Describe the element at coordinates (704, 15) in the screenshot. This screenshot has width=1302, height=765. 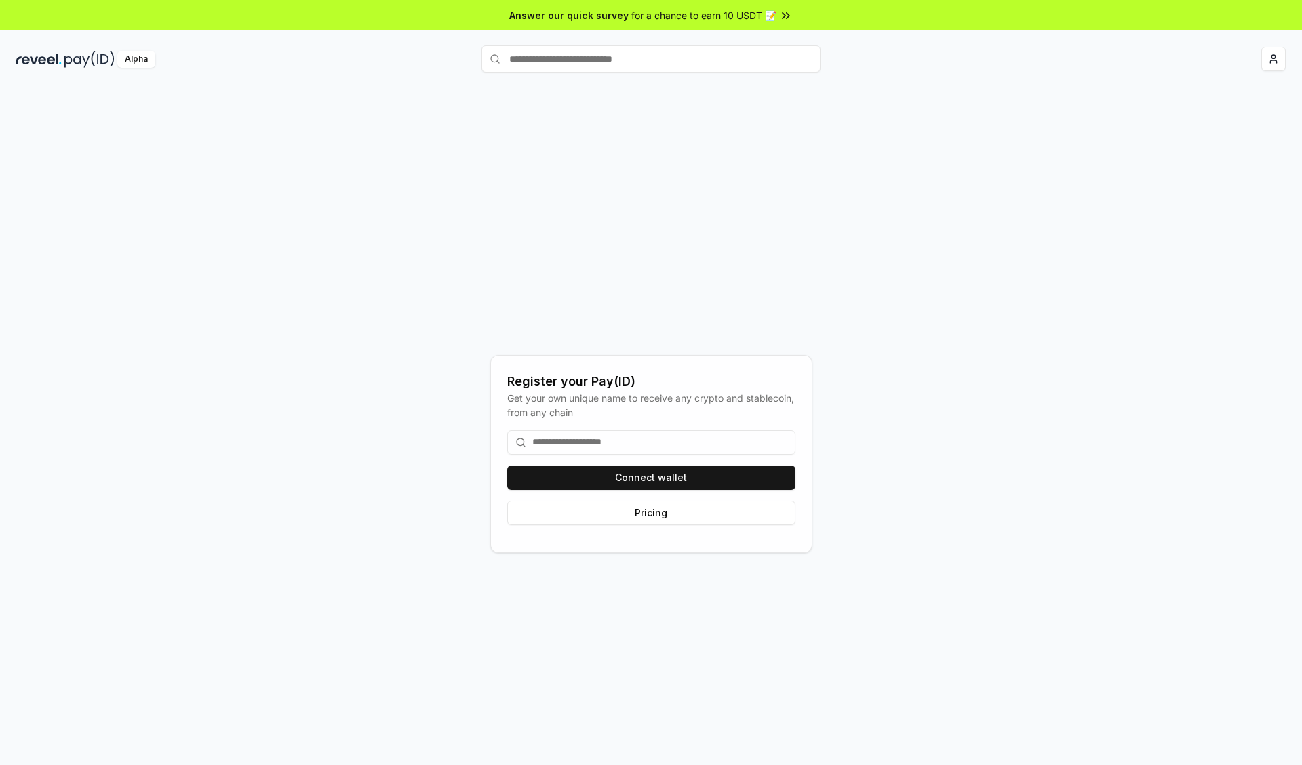
I see `span: for a chance to earn 10 USDT 📝` at that location.